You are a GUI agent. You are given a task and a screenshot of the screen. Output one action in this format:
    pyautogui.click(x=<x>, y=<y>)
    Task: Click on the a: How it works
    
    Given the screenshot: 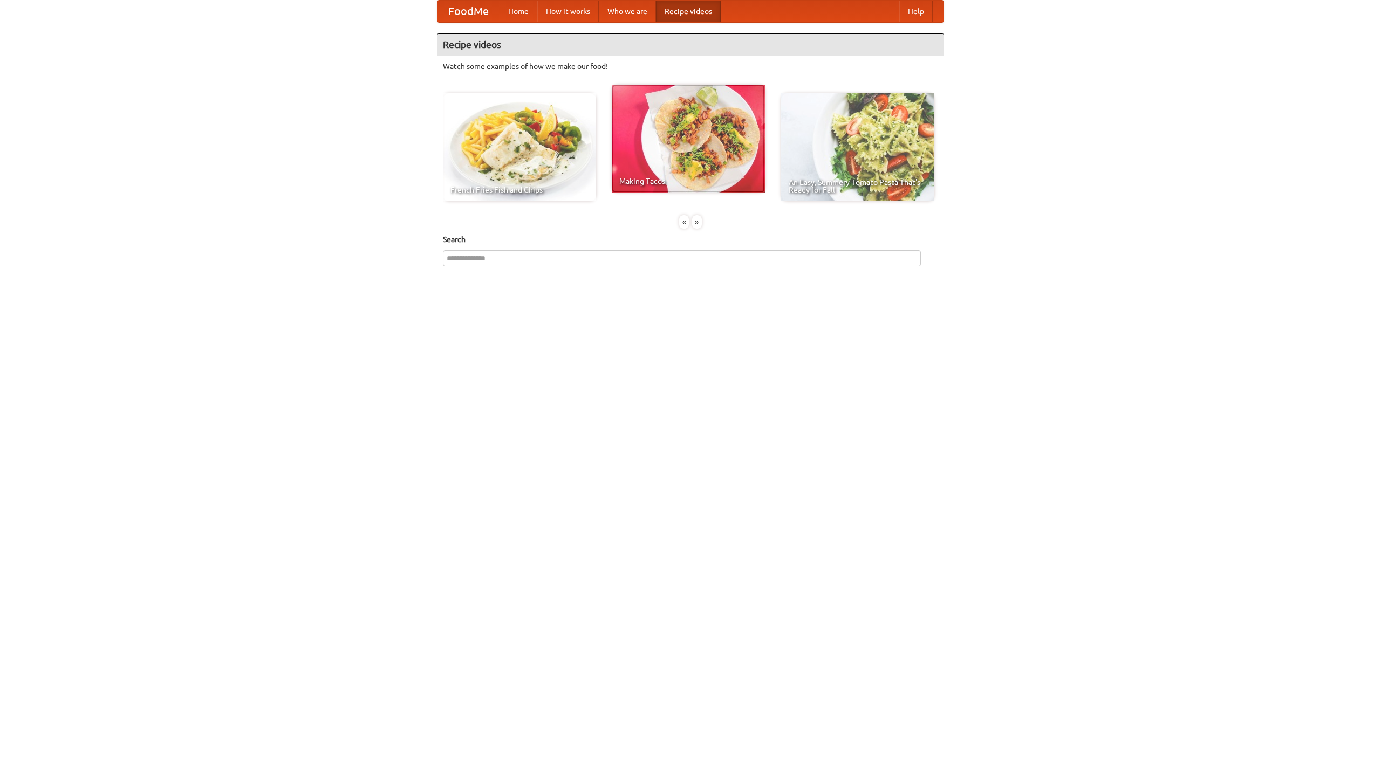 What is the action you would take?
    pyautogui.click(x=568, y=11)
    